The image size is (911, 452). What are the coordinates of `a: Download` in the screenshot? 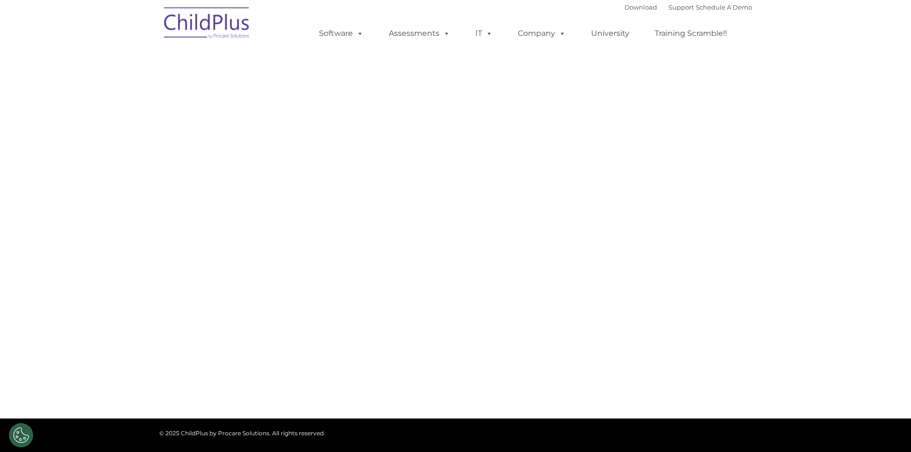 It's located at (641, 7).